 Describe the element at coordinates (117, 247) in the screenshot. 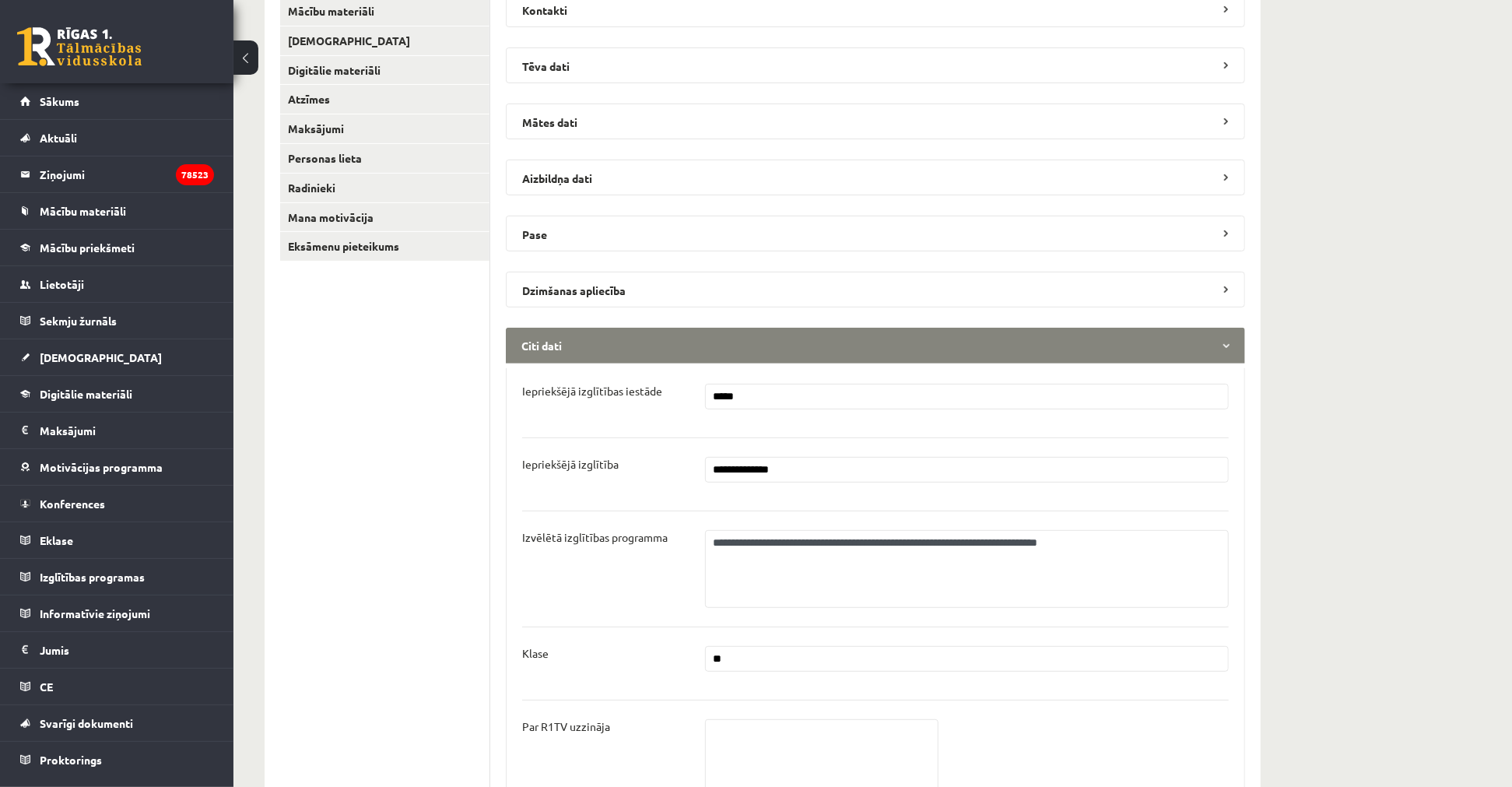

I see `a: Mācību priekšmeti` at that location.